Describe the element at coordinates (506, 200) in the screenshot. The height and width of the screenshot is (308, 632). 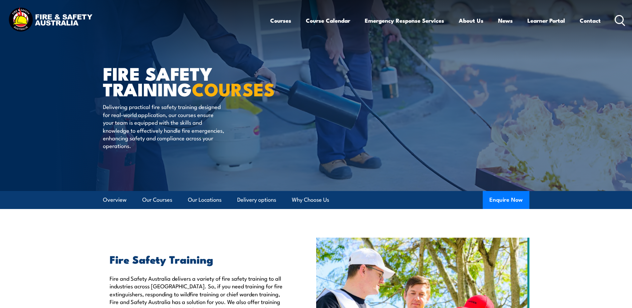
I see `button: Enquire Now` at that location.